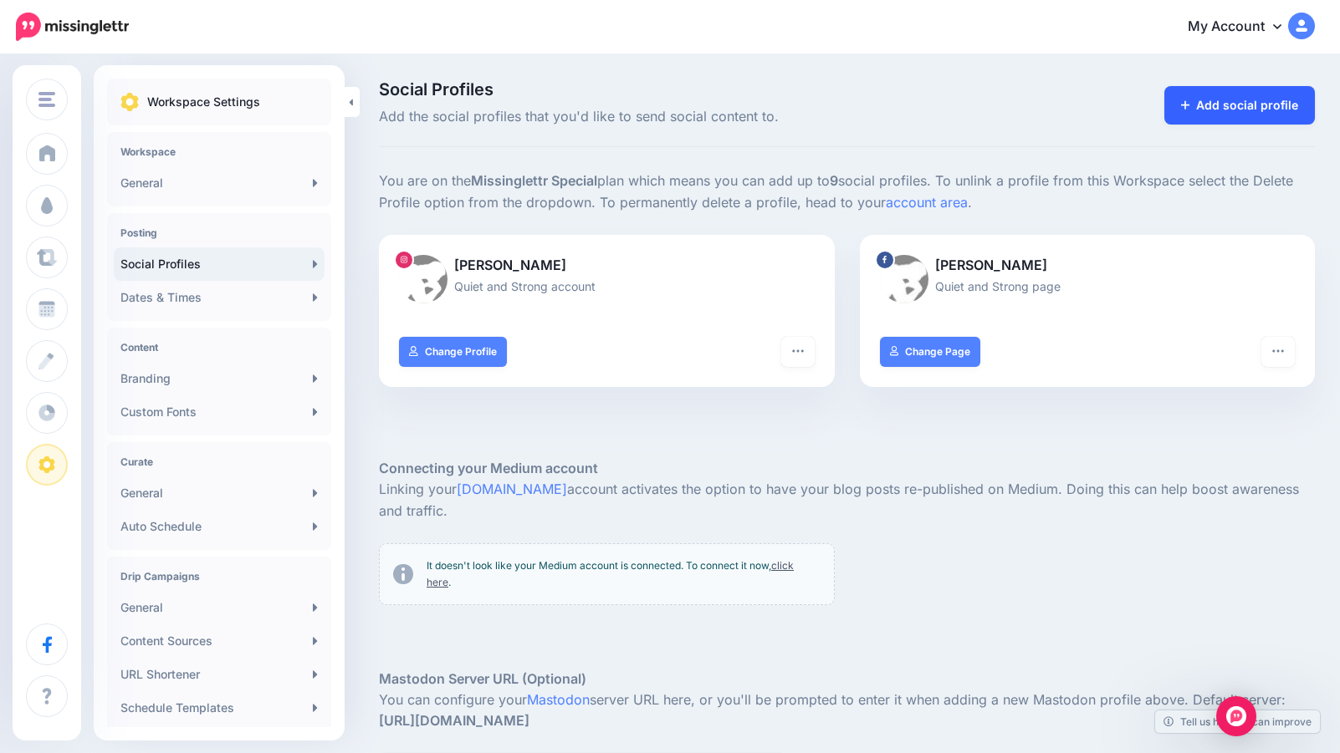  I want to click on img: settings.png, so click(130, 102).